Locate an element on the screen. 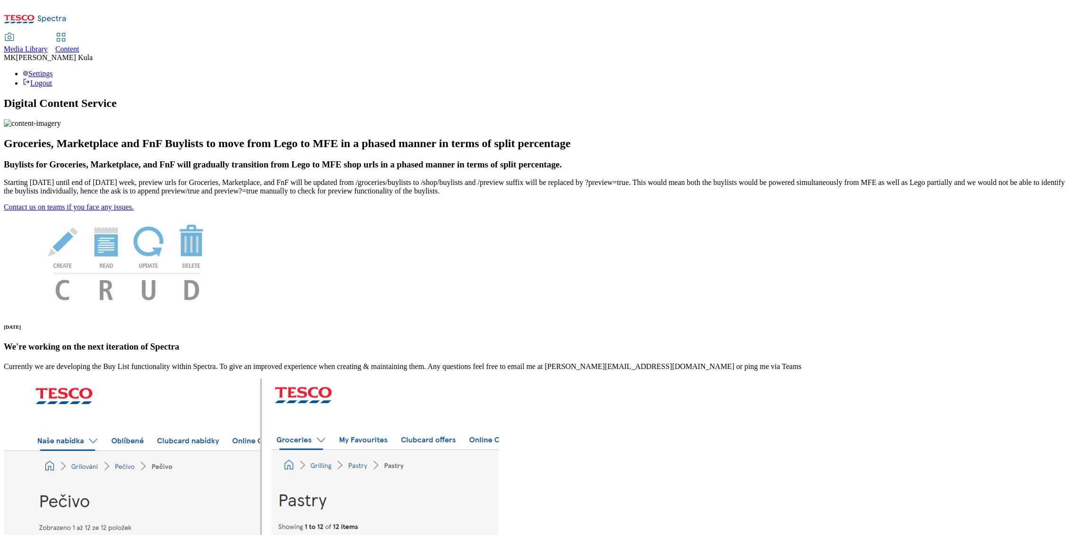  a: Media Library is located at coordinates (26, 44).